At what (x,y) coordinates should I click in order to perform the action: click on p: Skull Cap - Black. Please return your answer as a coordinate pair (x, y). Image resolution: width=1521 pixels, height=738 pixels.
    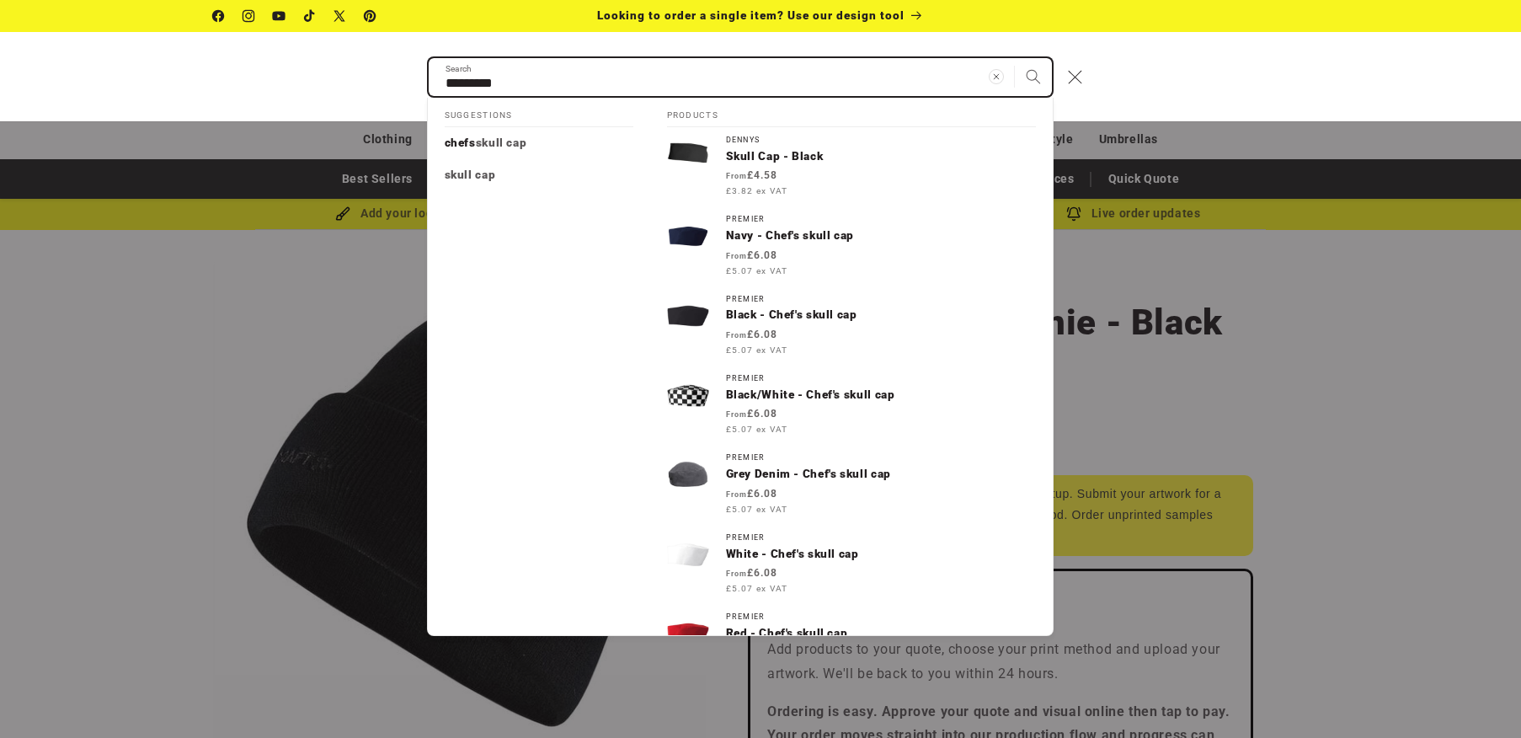
    Looking at the image, I should click on (881, 157).